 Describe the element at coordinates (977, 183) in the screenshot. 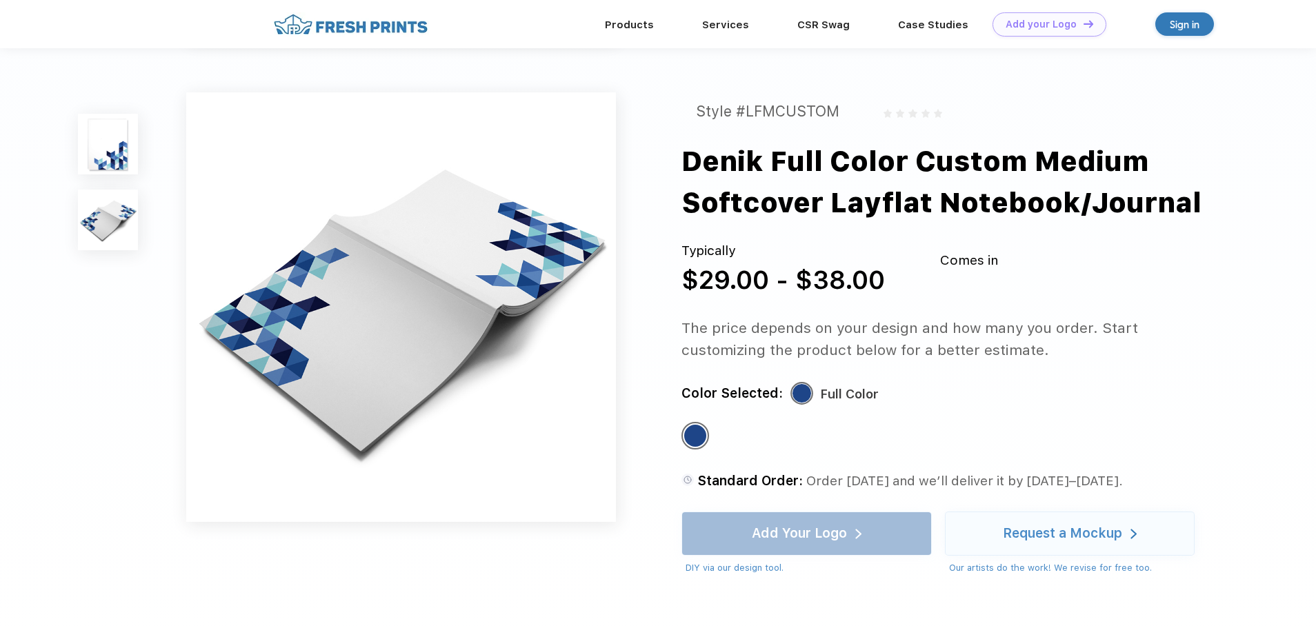

I see `div: Denik Full Color Custom Medium Softcover Layflat Notebook/Journal` at that location.